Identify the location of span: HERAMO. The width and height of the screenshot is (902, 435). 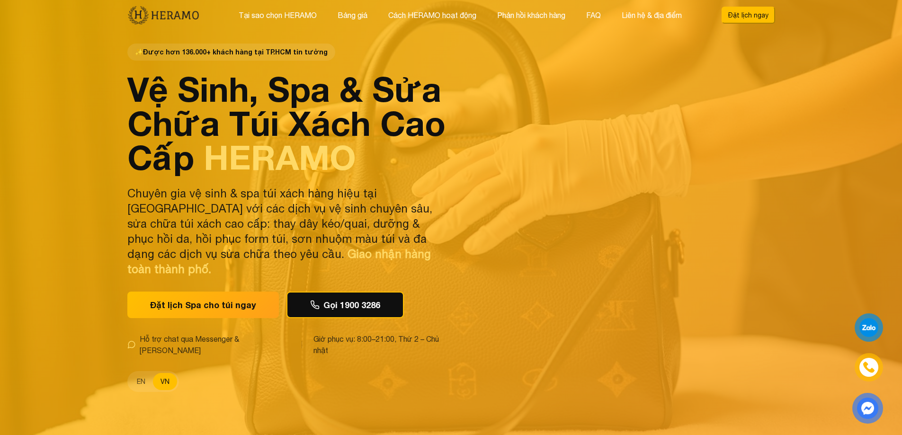
(280, 157).